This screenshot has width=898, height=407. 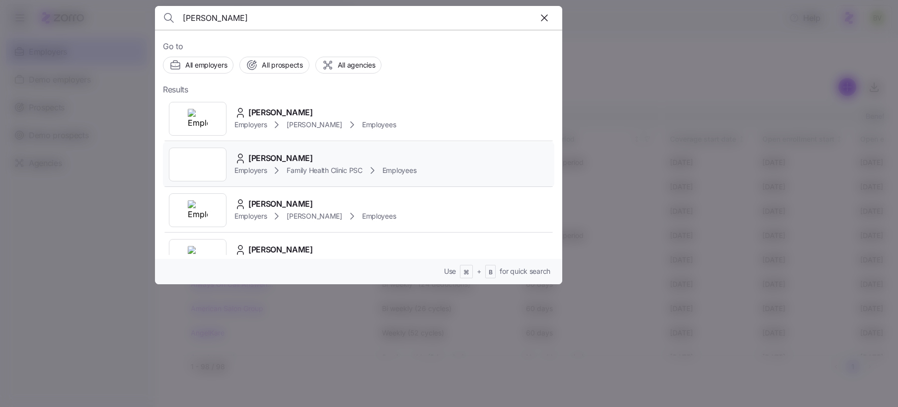 What do you see at coordinates (349, 65) in the screenshot?
I see `button: All agencies` at bounding box center [349, 65].